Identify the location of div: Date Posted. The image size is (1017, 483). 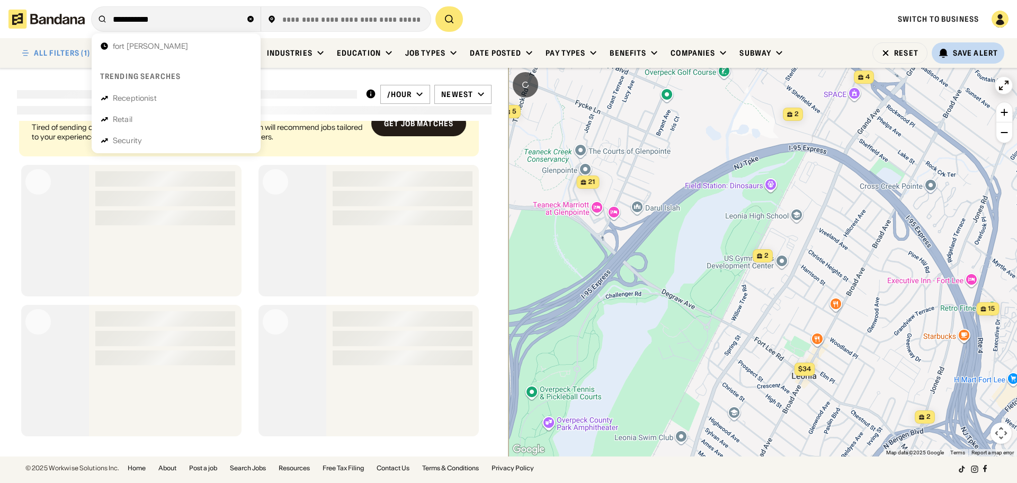
(495, 53).